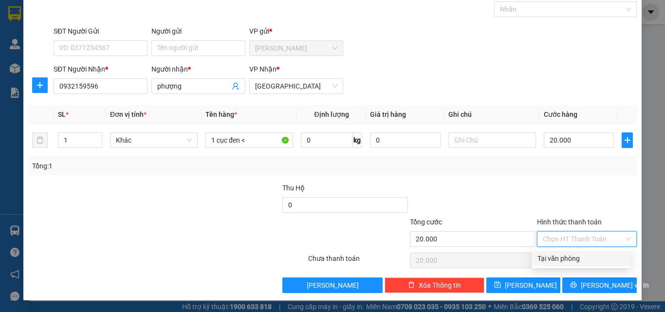 Image resolution: width=665 pixels, height=312 pixels. Describe the element at coordinates (293, 188) in the screenshot. I see `span: Thu Hộ` at that location.